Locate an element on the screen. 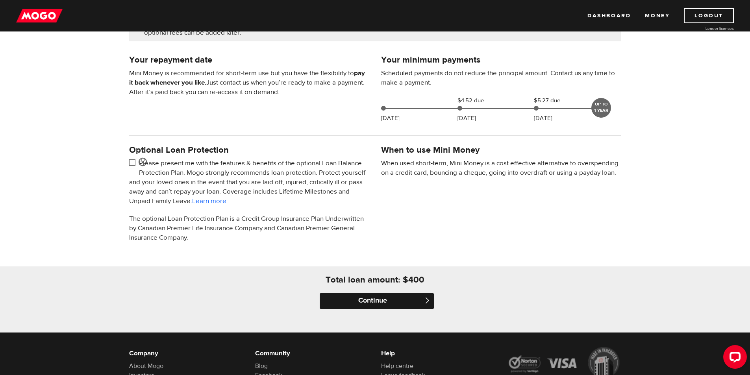  a: Dashboard is located at coordinates (609, 16).